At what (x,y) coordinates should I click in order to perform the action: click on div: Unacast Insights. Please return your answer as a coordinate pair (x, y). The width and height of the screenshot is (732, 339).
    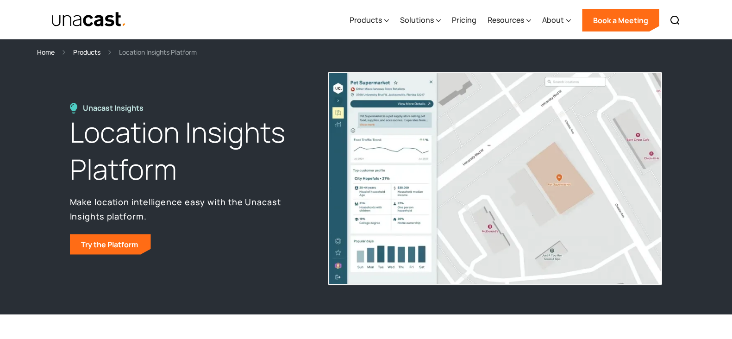
    Looking at the image, I should click on (115, 108).